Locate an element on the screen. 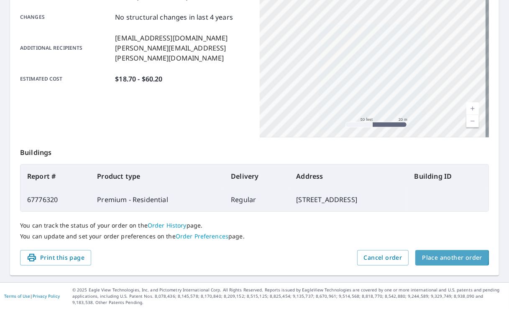 The width and height of the screenshot is (509, 309). a: Current Level 19, Zoom In is located at coordinates (472, 109).